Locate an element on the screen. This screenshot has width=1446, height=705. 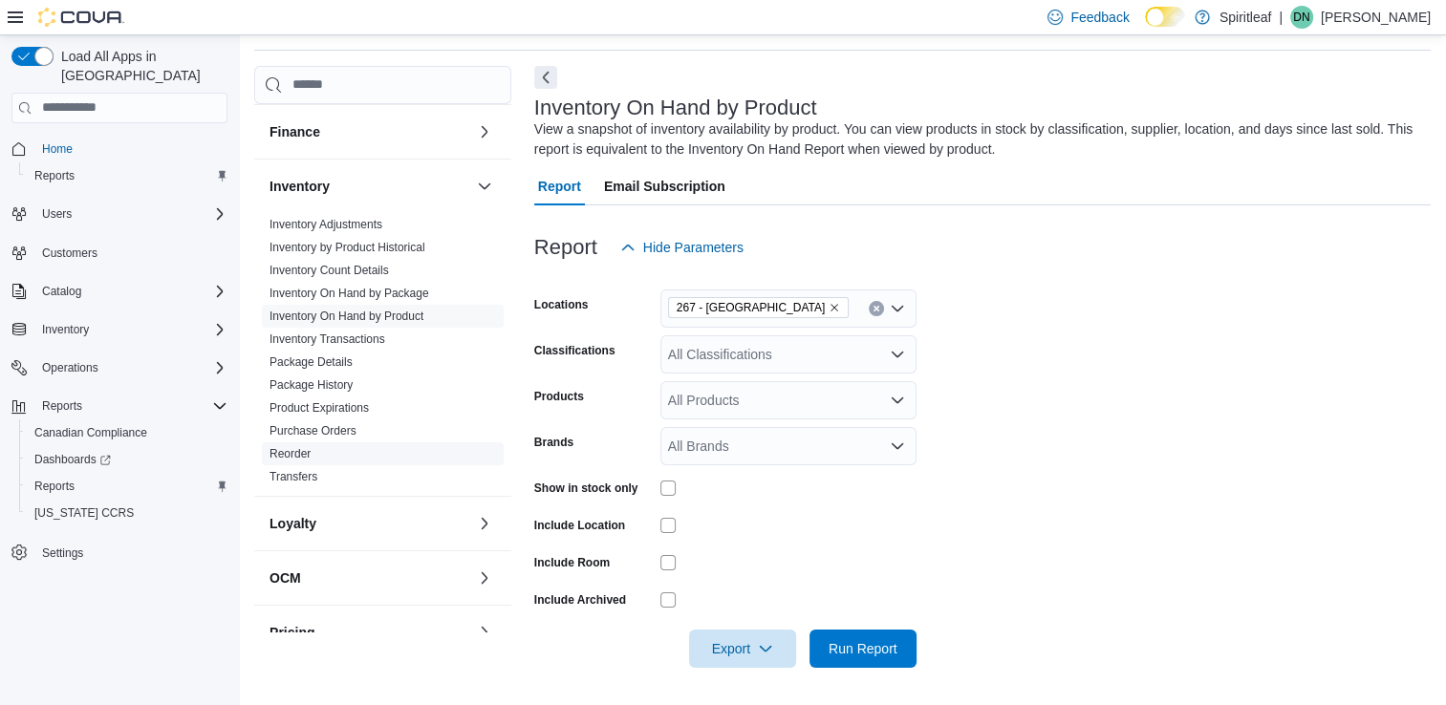
span: Hide Parameters is located at coordinates (693, 248).